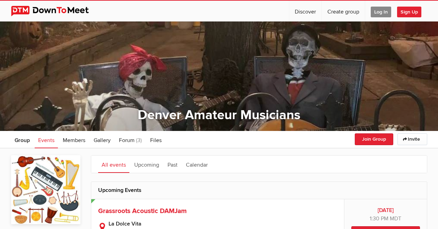  What do you see at coordinates (156, 140) in the screenshot?
I see `a: Files` at bounding box center [156, 140].